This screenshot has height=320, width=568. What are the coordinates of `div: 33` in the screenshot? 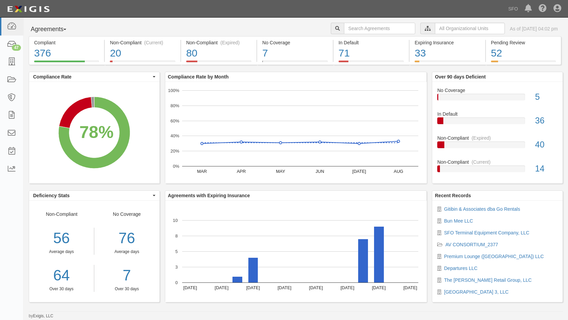 It's located at (447, 53).